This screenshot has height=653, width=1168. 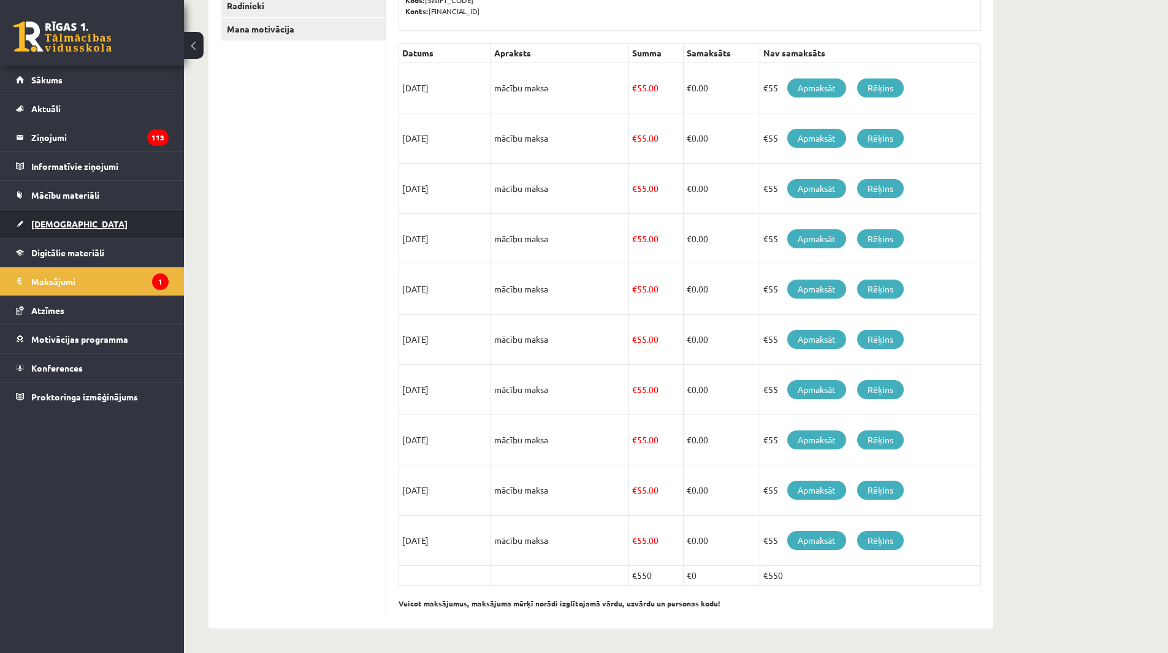 I want to click on span: Sākums, so click(x=47, y=80).